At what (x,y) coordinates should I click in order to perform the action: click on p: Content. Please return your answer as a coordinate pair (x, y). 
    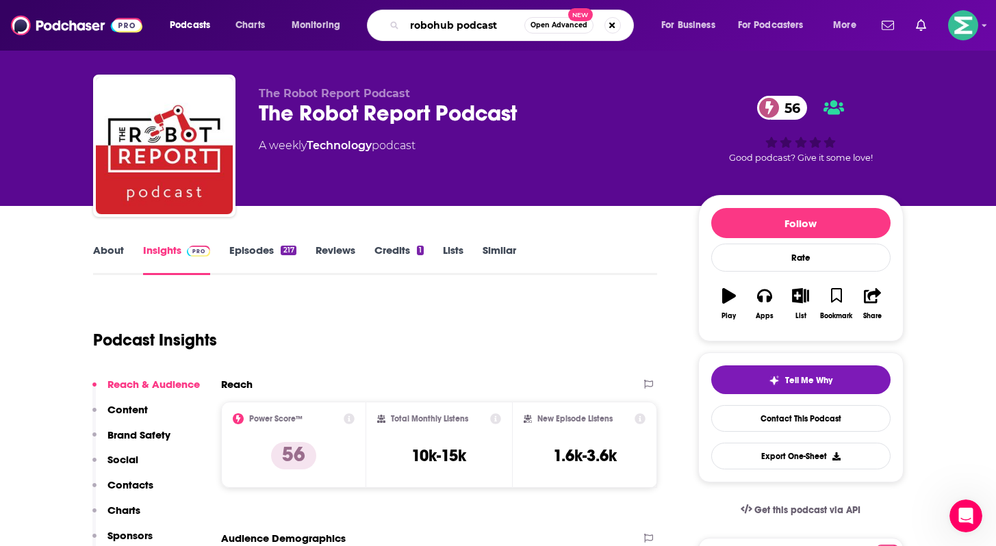
    Looking at the image, I should click on (127, 409).